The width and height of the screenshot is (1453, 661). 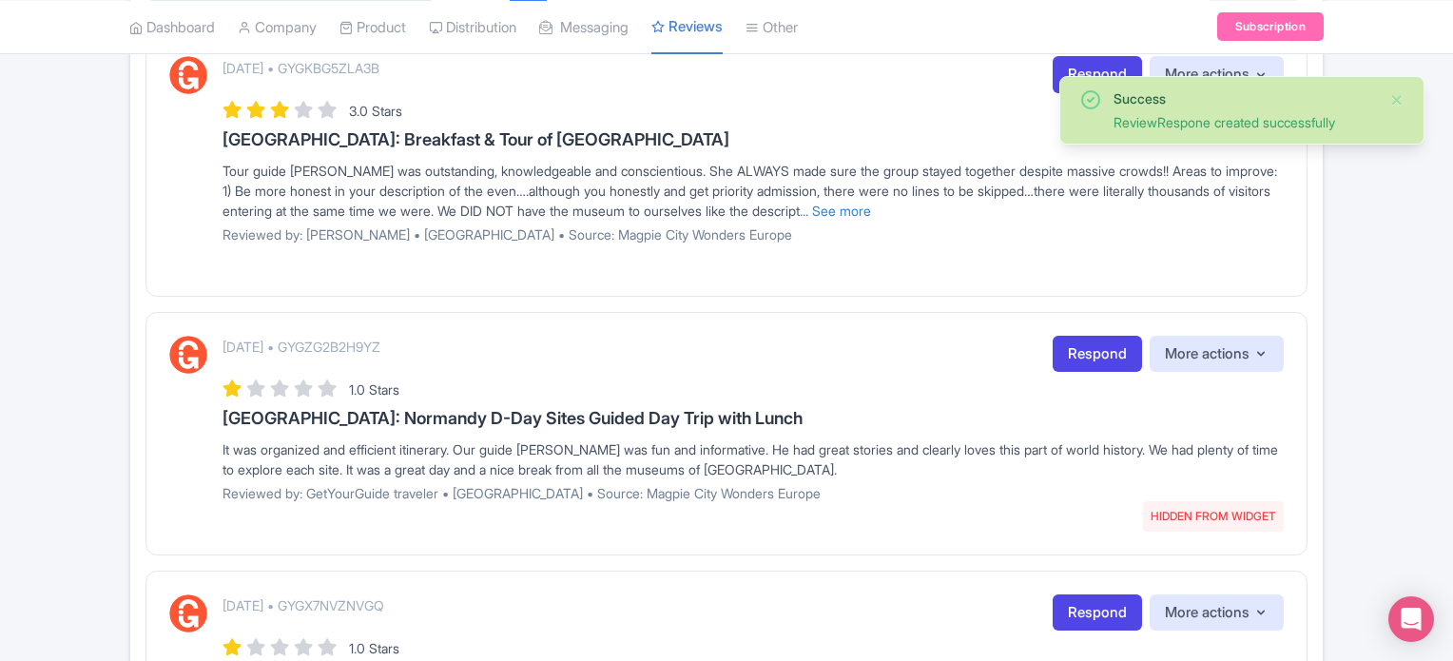 What do you see at coordinates (373, 27) in the screenshot?
I see `a: Product` at bounding box center [373, 27].